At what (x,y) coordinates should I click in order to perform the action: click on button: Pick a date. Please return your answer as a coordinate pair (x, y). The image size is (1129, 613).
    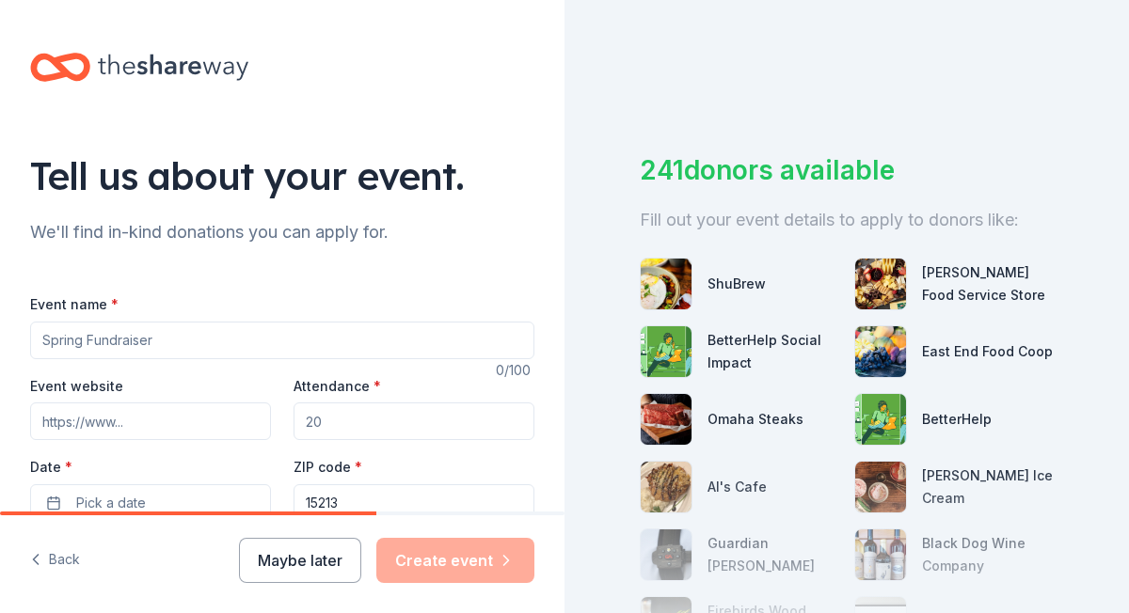
    Looking at the image, I should click on (150, 503).